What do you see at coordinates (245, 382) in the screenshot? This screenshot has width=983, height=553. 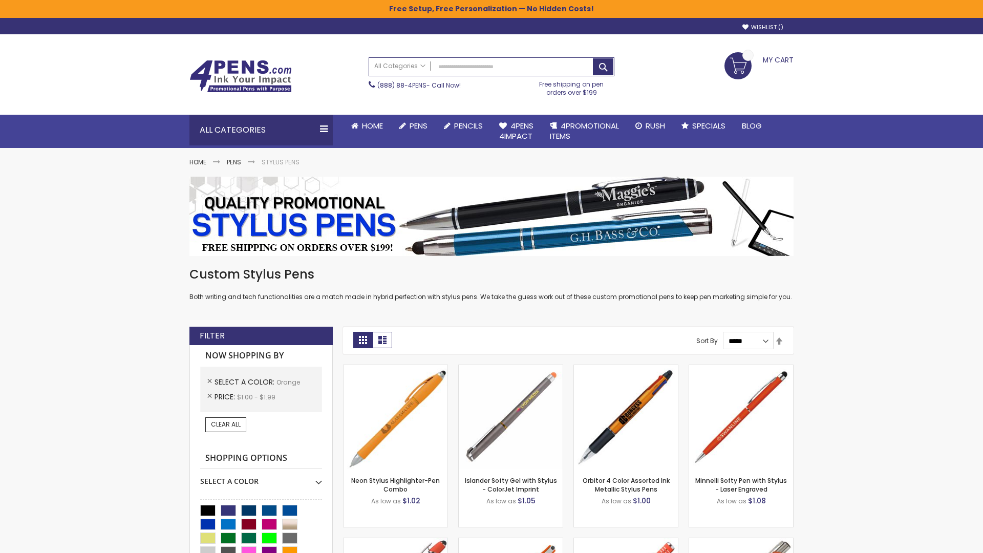 I see `span: Select A Color` at bounding box center [245, 382].